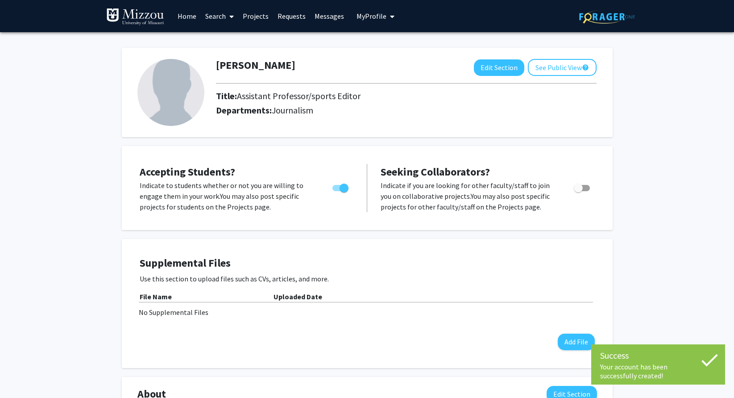 This screenshot has height=398, width=734. I want to click on p: Indicate if you are looking for other faculty/staff to join you on collaborative projects. You ma..., so click(469, 196).